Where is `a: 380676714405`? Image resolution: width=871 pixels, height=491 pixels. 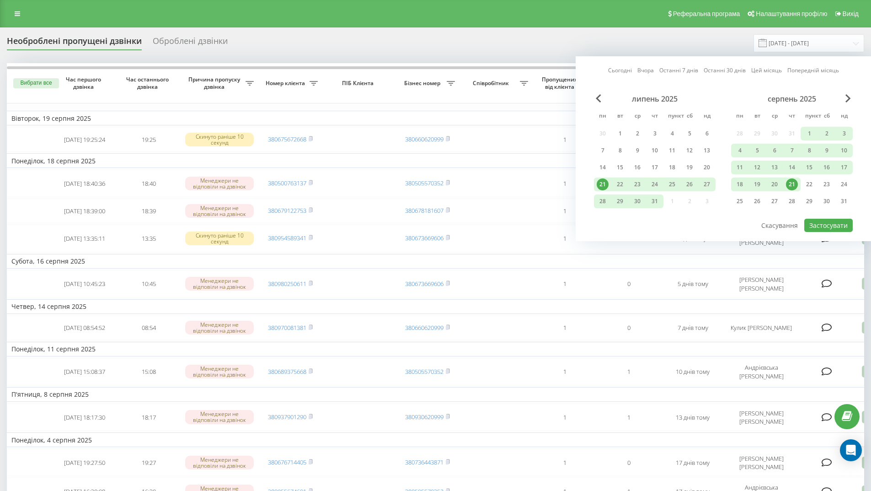
a: 380676714405 is located at coordinates (287, 462).